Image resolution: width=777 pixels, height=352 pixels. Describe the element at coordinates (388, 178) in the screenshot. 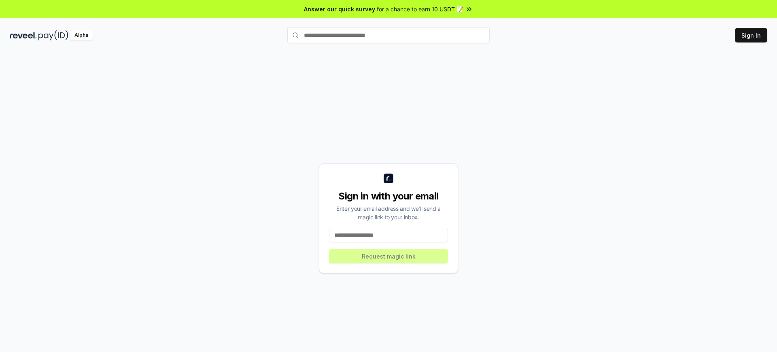

I see `img: logo_small` at that location.